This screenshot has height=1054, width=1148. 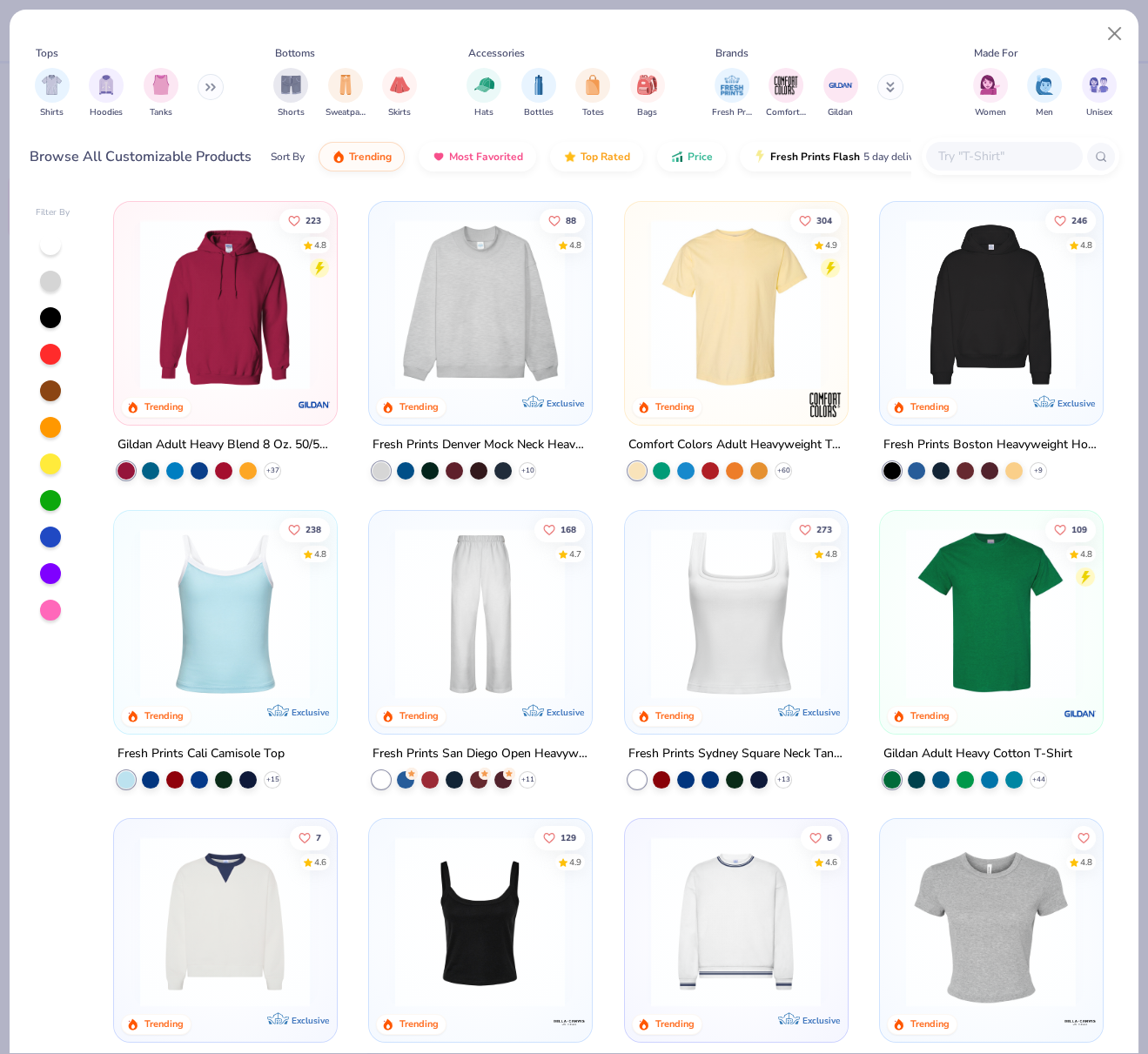 I want to click on img: Comfort Colors logo, so click(x=825, y=404).